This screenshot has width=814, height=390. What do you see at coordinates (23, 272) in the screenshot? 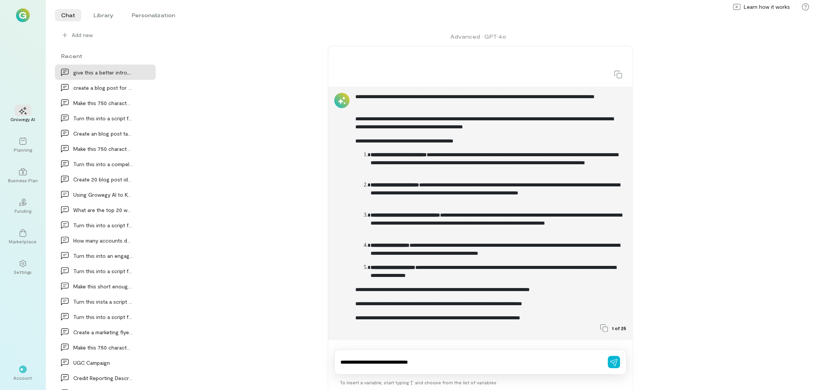
I see `div: Settings` at bounding box center [23, 272].